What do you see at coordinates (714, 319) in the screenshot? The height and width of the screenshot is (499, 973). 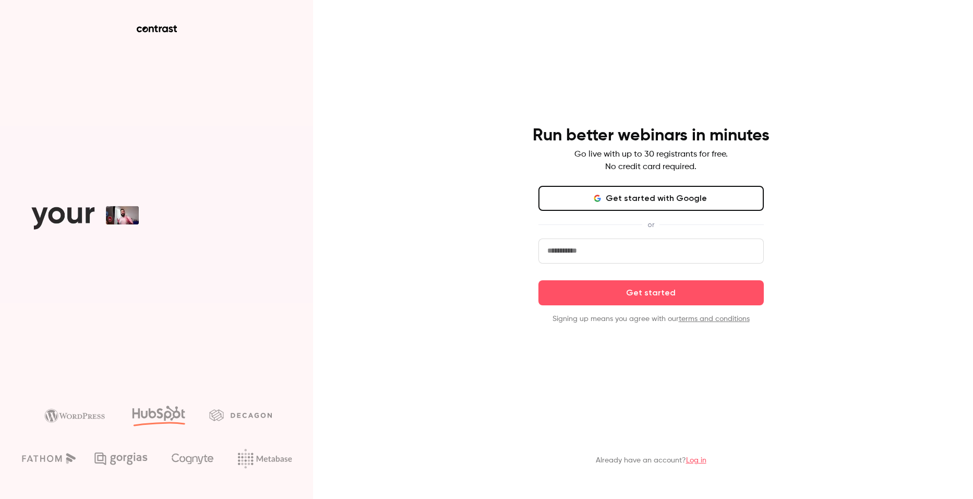 I see `a: terms and conditions` at bounding box center [714, 319].